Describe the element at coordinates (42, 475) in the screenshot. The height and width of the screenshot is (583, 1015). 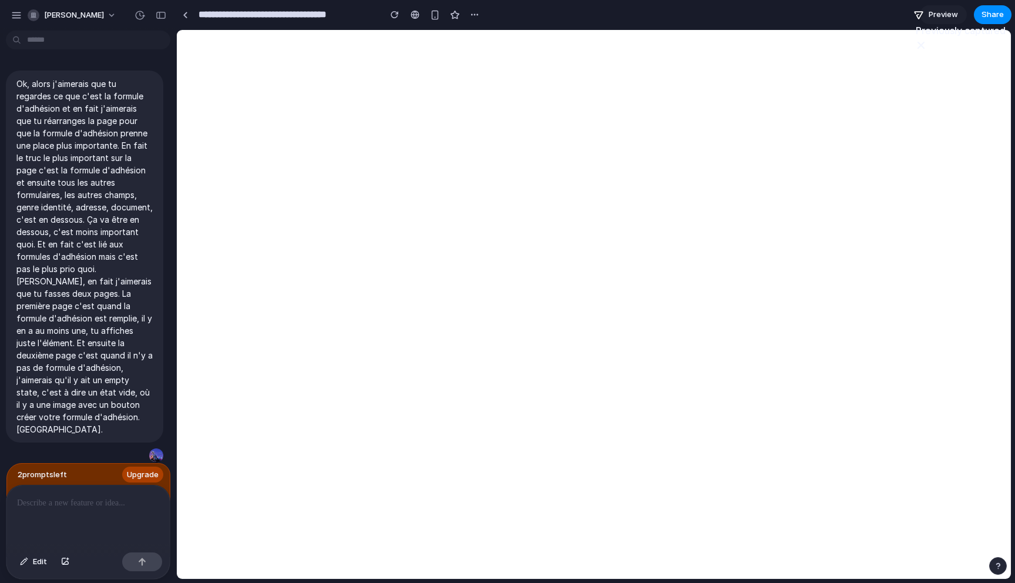
I see `span: 2 prompt s left` at that location.